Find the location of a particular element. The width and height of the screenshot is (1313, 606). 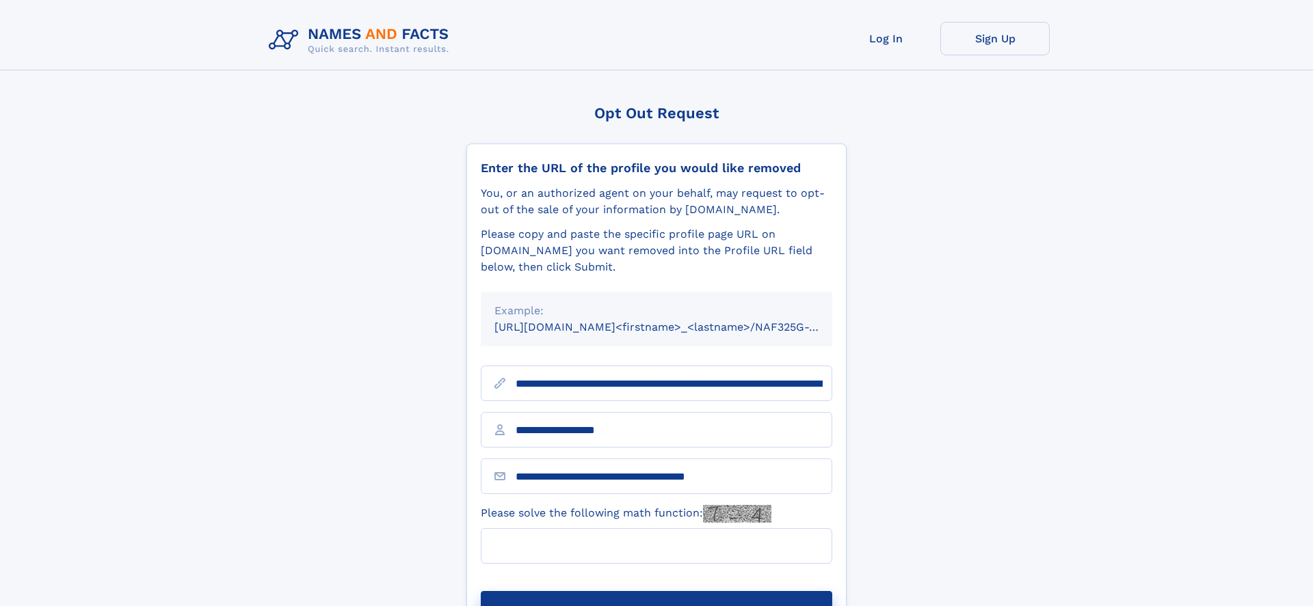

a: Log In is located at coordinates (885, 38).